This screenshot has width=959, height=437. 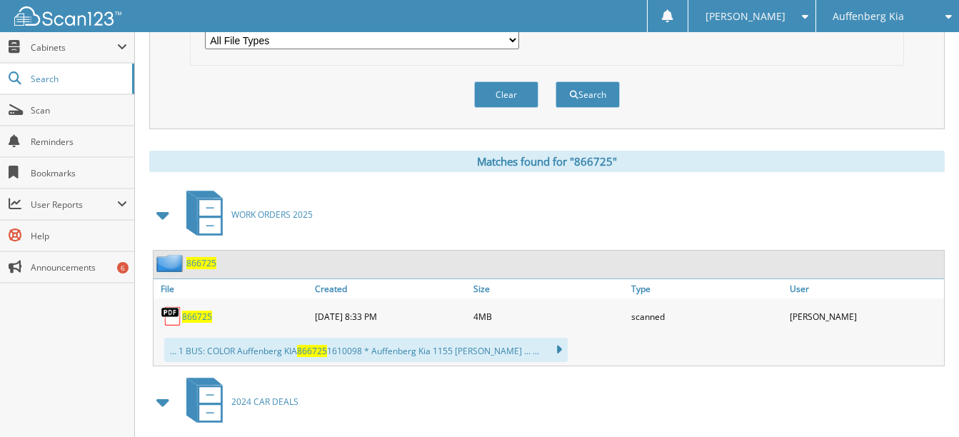 I want to click on span: Bookmarks, so click(x=79, y=173).